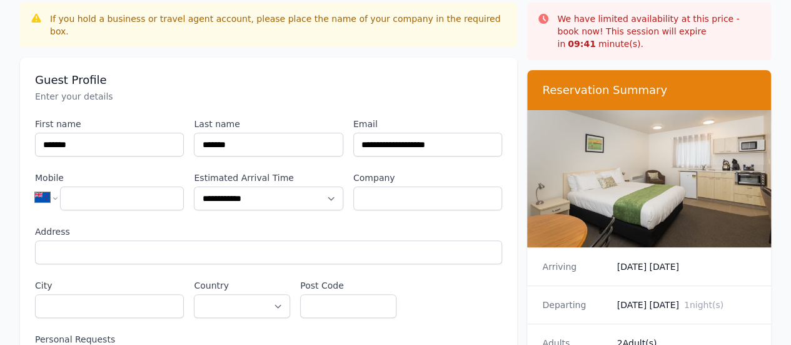 The height and width of the screenshot is (345, 791). What do you see at coordinates (109, 285) in the screenshot?
I see `label: City` at bounding box center [109, 285].